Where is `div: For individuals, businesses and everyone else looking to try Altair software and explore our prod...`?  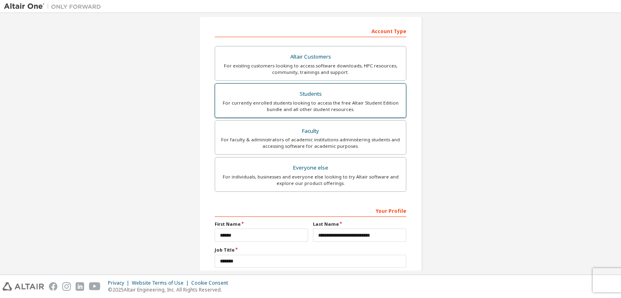 div: For individuals, businesses and everyone else looking to try Altair software and explore our prod... is located at coordinates (310, 180).